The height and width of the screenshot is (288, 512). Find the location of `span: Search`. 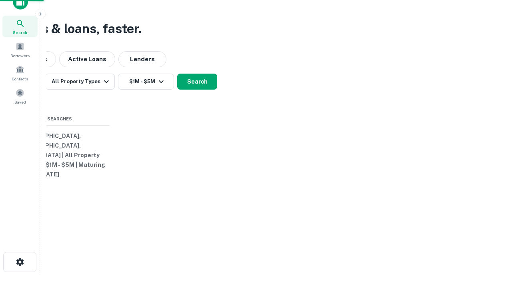

span: Search is located at coordinates (20, 32).